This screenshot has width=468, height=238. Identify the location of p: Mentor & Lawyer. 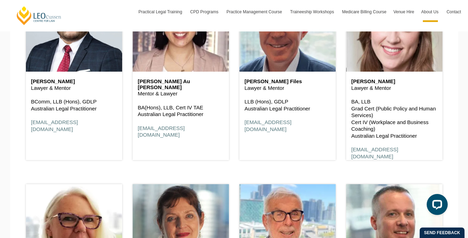
(181, 94).